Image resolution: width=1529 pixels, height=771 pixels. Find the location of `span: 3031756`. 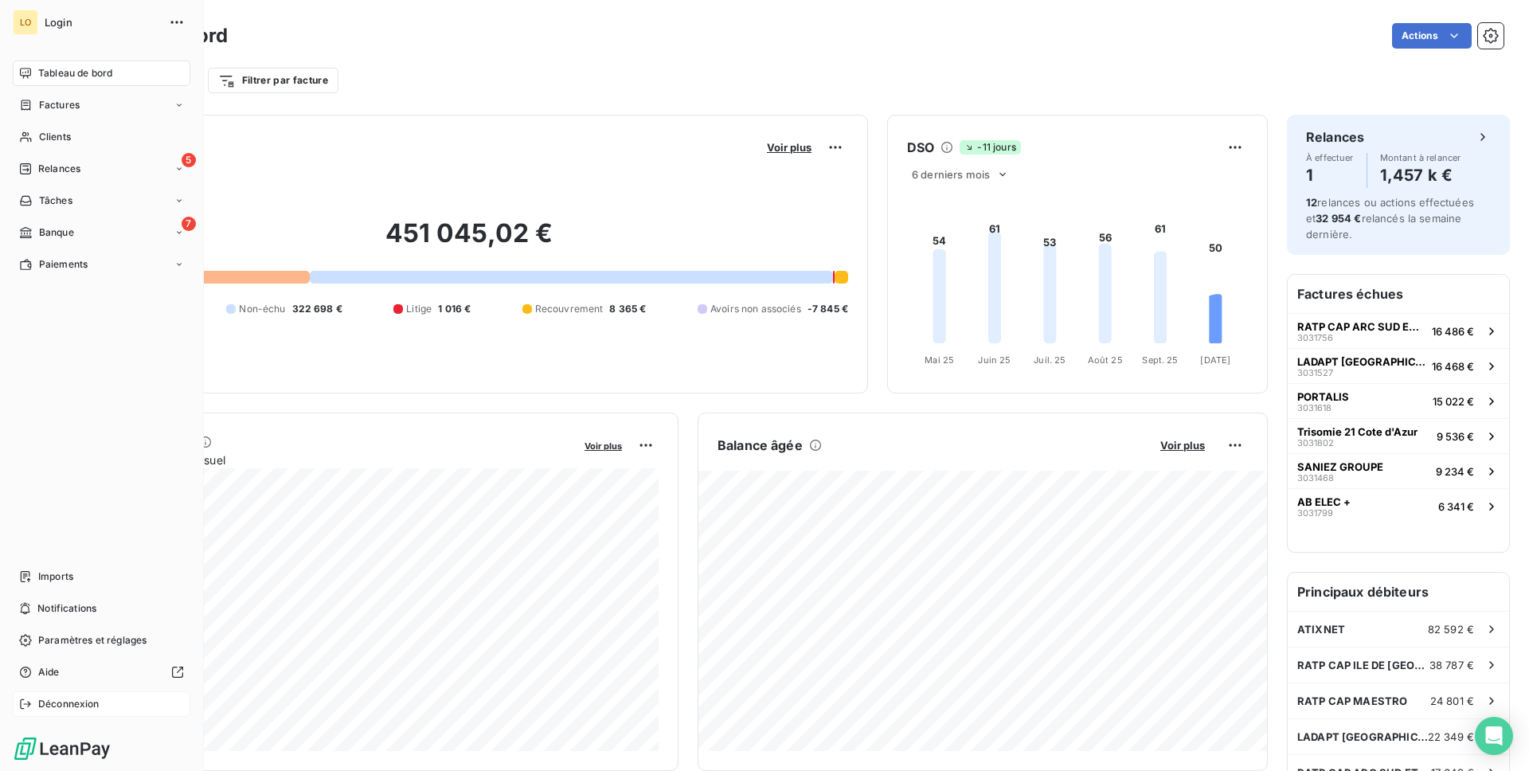

span: 3031756 is located at coordinates (1315, 338).